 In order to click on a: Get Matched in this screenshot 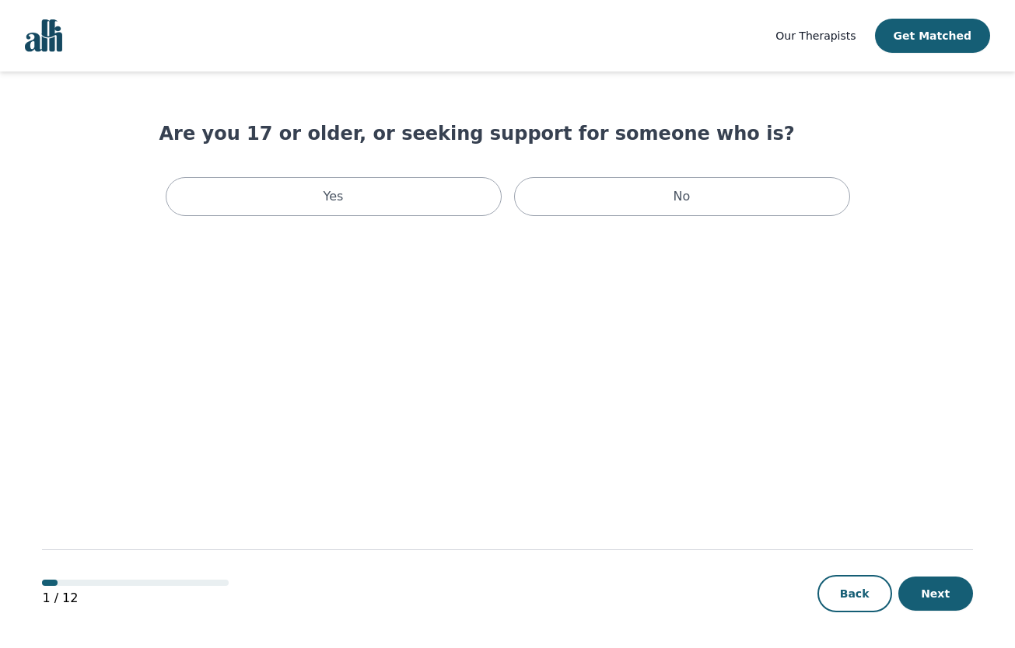, I will do `click(932, 36)`.